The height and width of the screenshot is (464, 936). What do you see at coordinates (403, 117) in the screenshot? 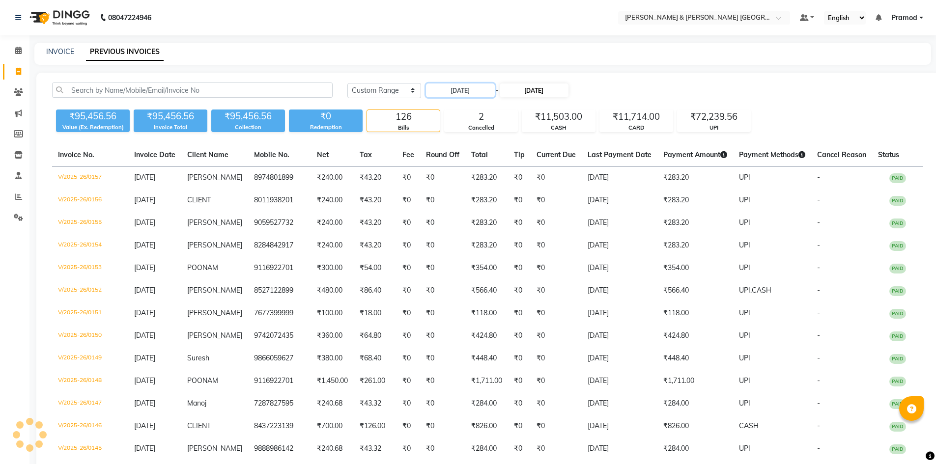
I see `div: 126` at bounding box center [403, 117].